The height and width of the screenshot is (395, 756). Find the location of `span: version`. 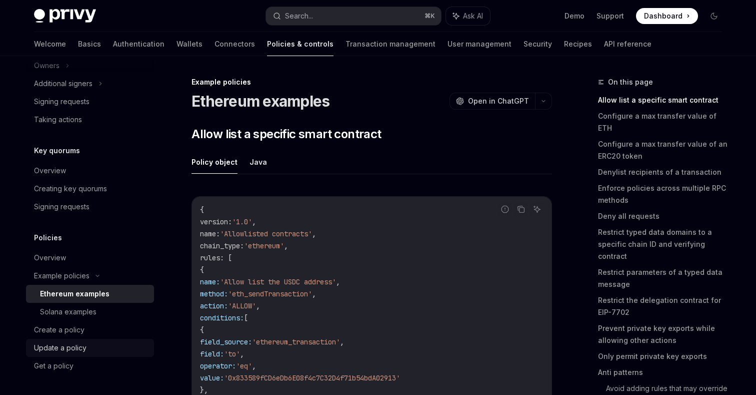

span: version is located at coordinates (214, 222).